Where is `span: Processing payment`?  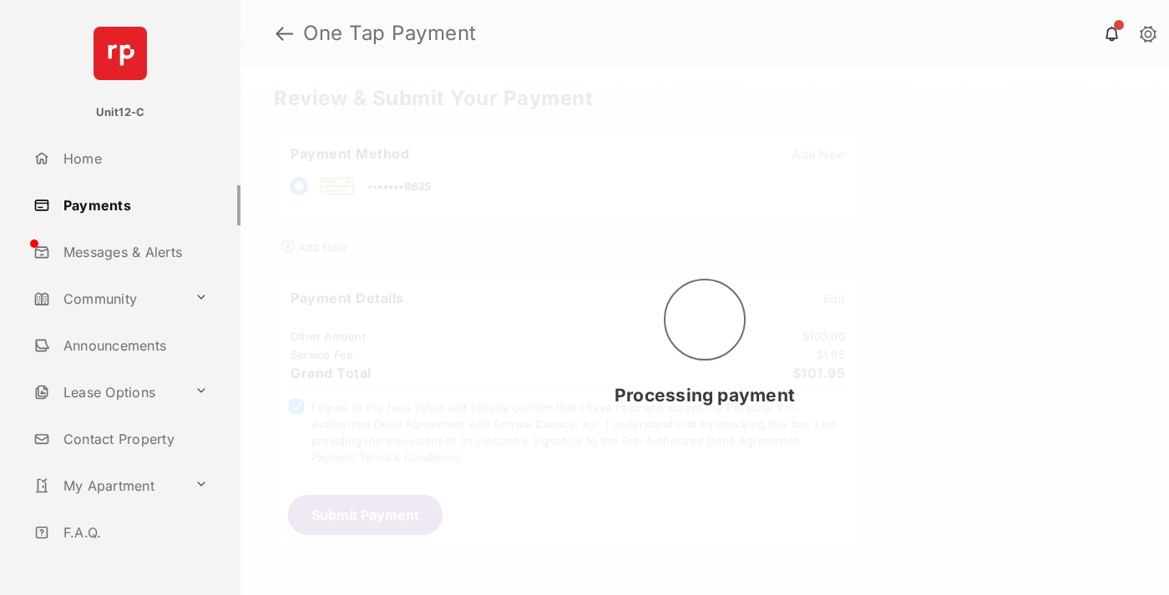 span: Processing payment is located at coordinates (704, 395).